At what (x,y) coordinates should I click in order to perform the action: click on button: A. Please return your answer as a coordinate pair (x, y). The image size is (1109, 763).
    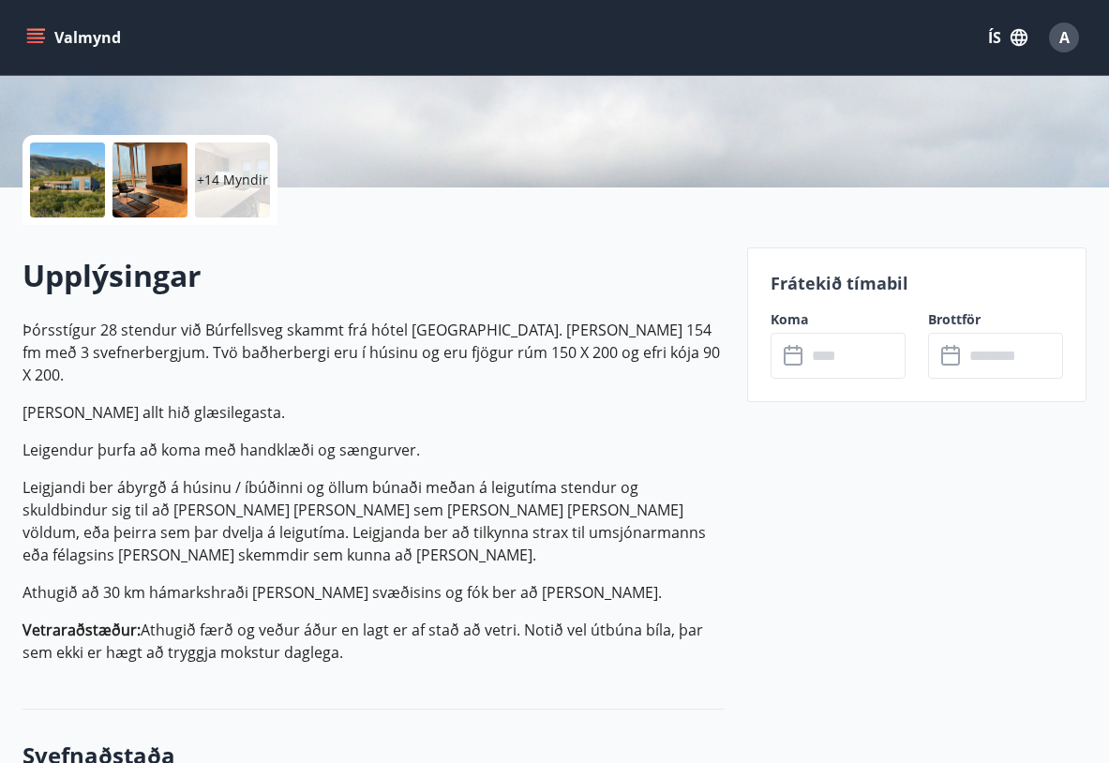
    Looking at the image, I should click on (1064, 38).